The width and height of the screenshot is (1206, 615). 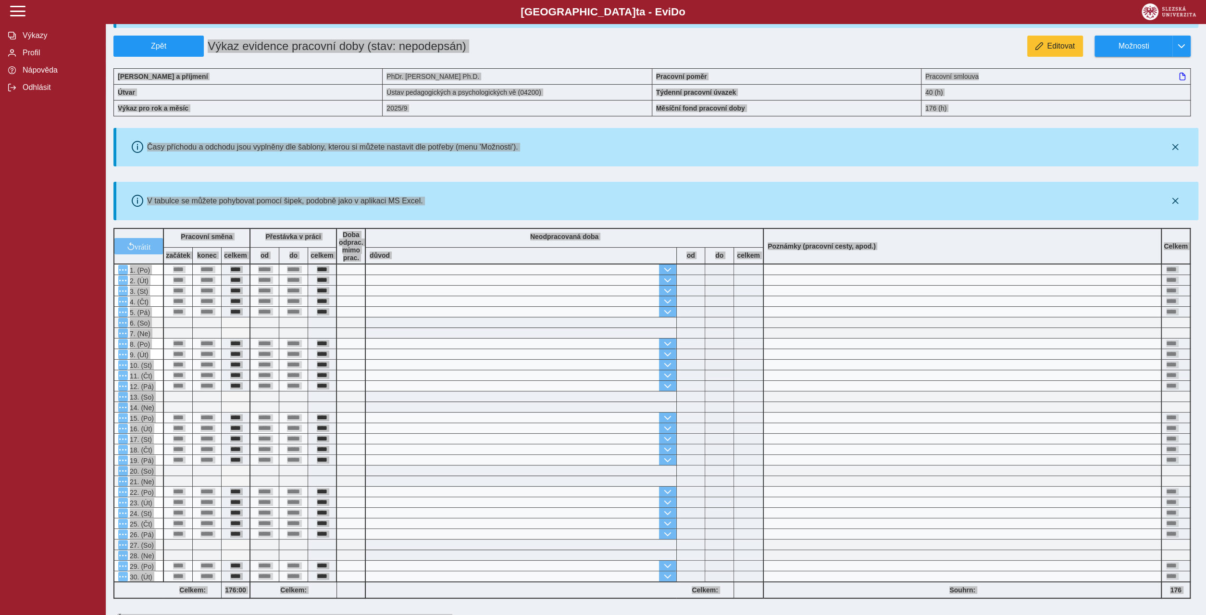 I want to click on span: Profil, so click(x=59, y=53).